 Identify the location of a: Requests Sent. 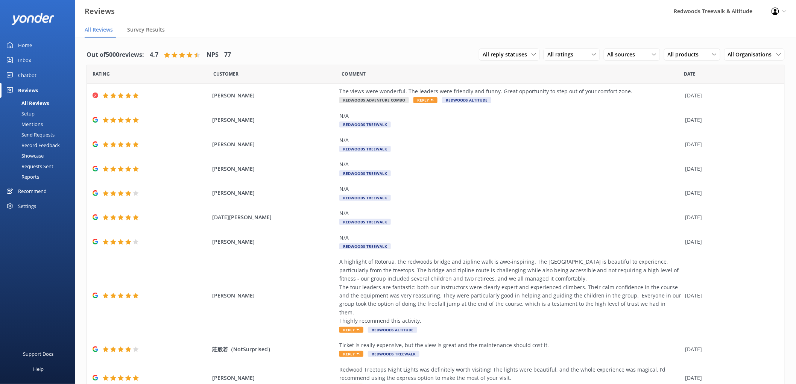
(40, 166).